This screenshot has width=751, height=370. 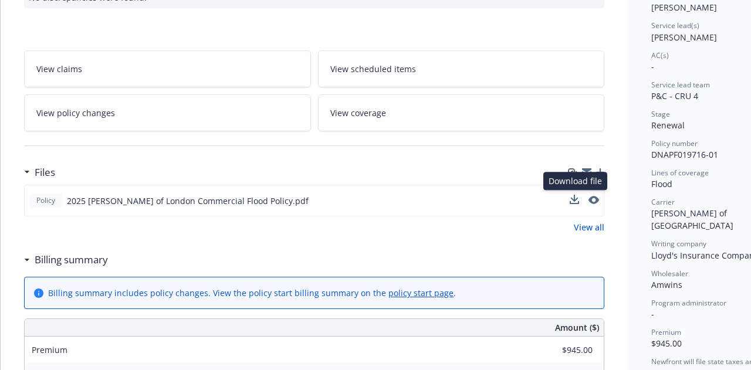 What do you see at coordinates (660, 55) in the screenshot?
I see `span: AC(s)` at bounding box center [660, 55].